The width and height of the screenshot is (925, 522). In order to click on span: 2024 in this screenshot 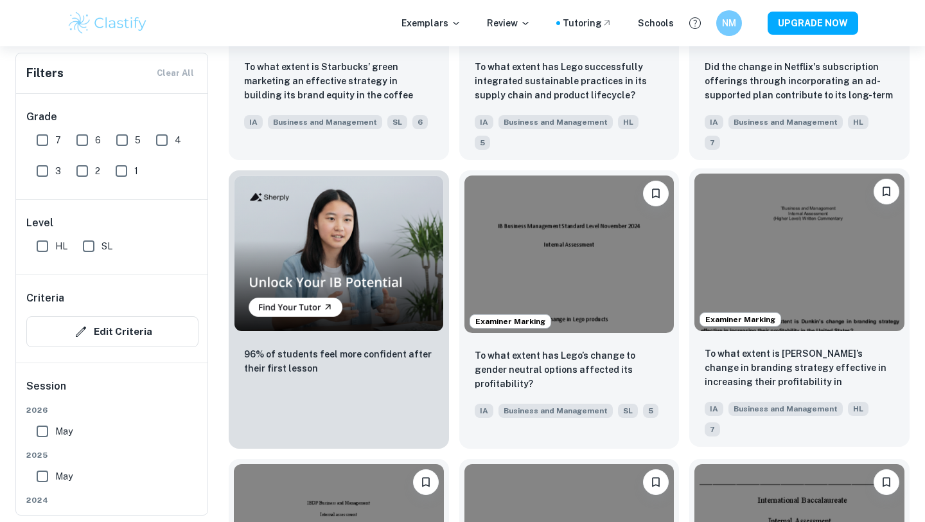, I will do `click(112, 500)`.